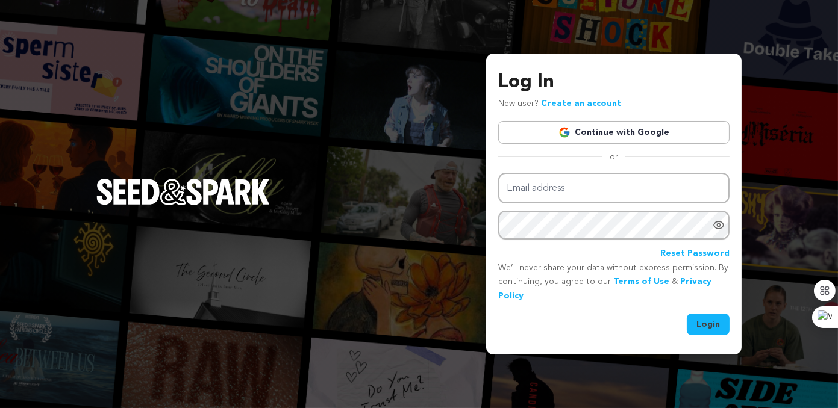 This screenshot has width=838, height=408. I want to click on img: Seed&Spark Logo, so click(183, 192).